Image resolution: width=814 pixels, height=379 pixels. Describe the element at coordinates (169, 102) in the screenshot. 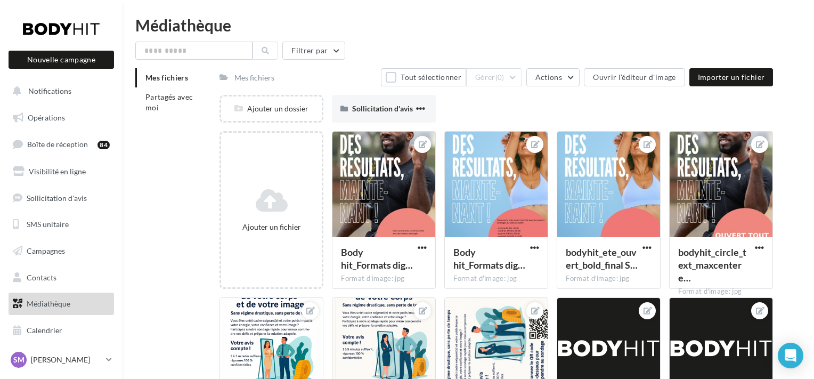

I see `span: Partagés avec moi` at that location.